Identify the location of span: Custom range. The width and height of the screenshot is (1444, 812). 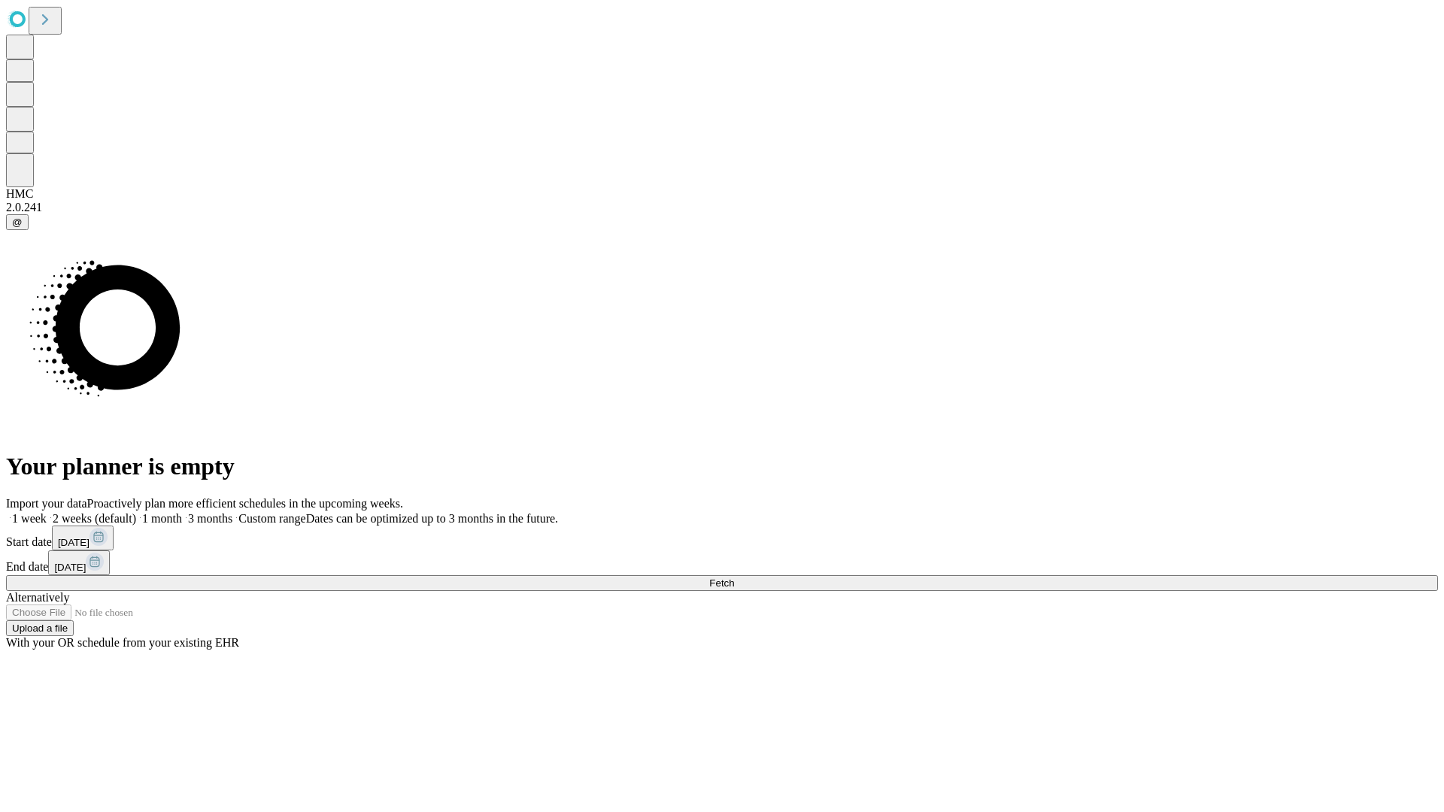
(272, 518).